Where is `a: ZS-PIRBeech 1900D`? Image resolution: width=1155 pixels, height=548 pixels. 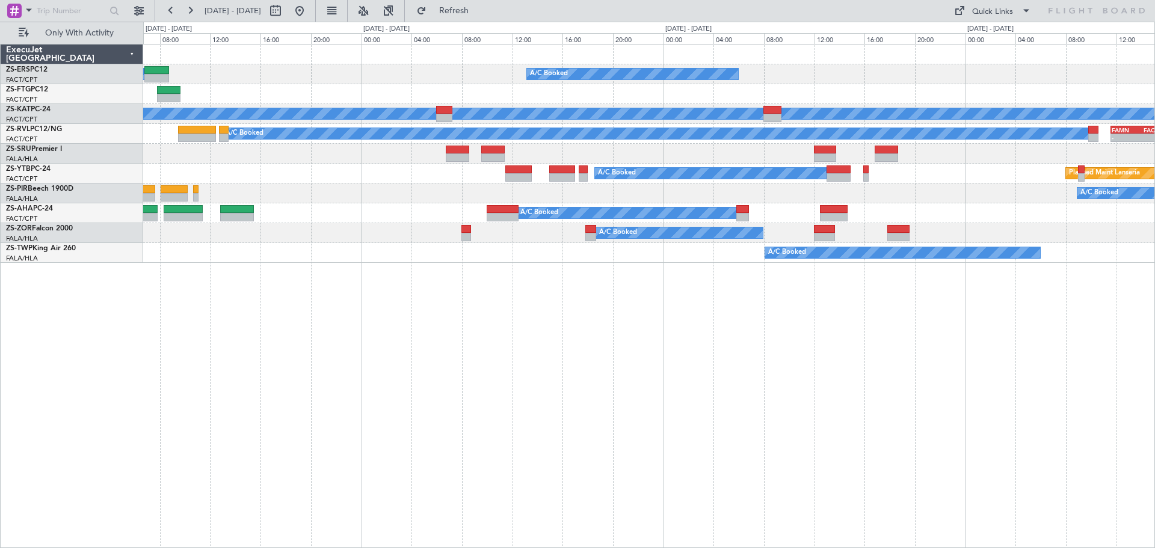 a: ZS-PIRBeech 1900D is located at coordinates (40, 189).